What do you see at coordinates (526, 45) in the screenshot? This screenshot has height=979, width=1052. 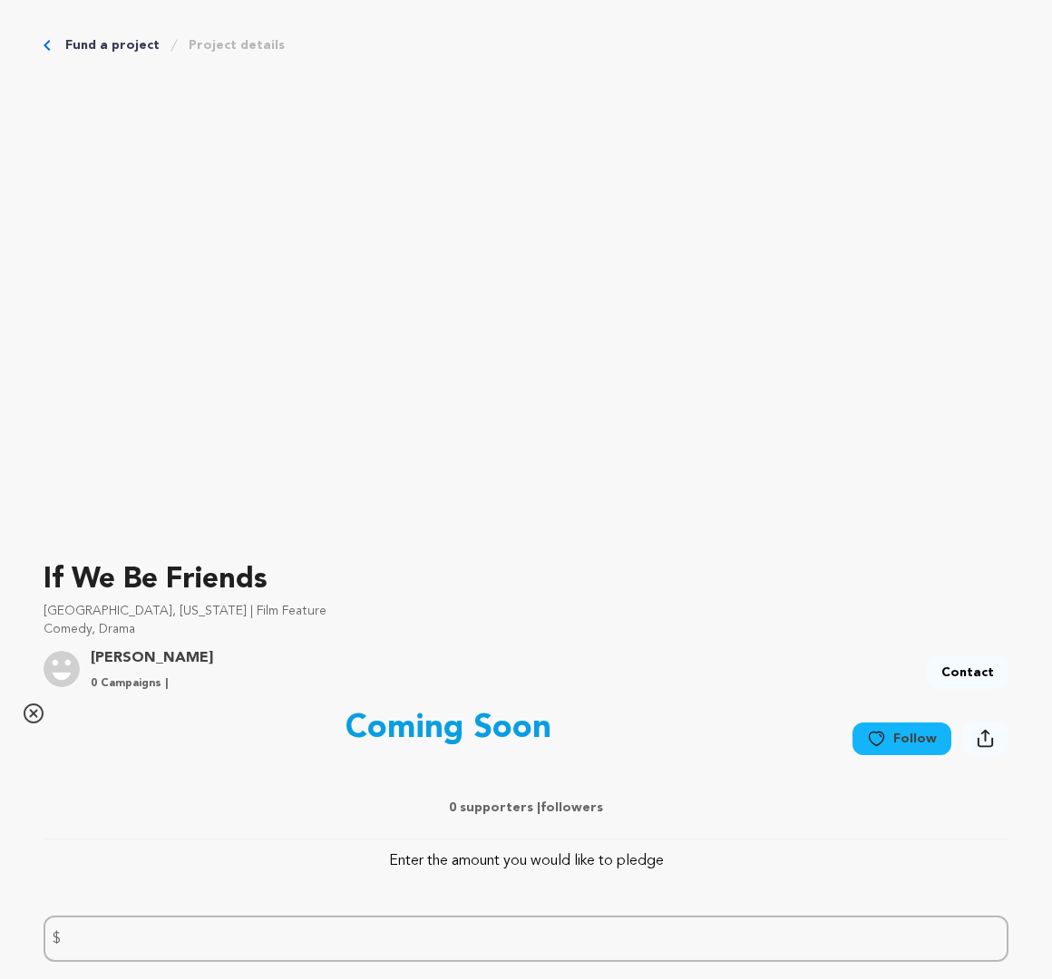 I see `div: Breadcrumb` at bounding box center [526, 45].